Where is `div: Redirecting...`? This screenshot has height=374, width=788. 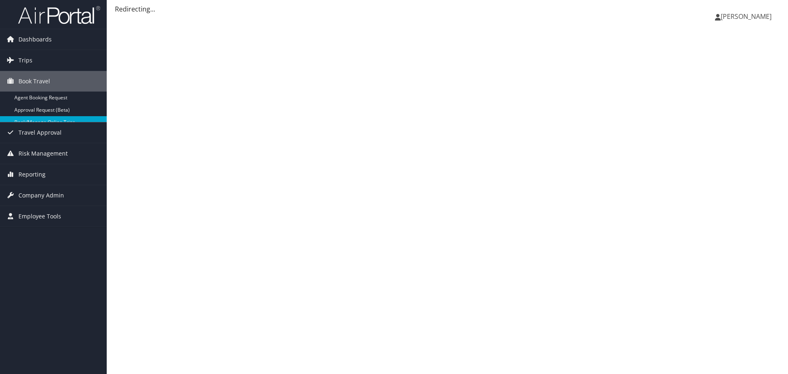 div: Redirecting... is located at coordinates (447, 9).